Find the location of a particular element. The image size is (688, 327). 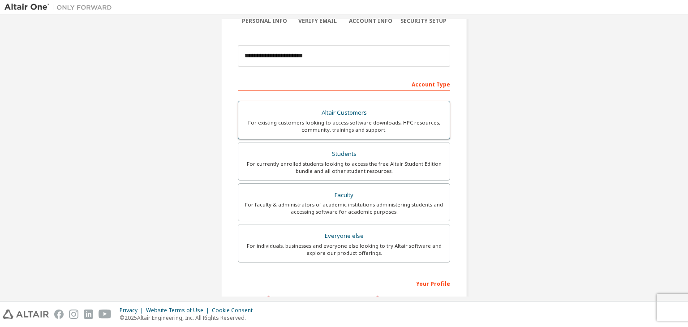

img: linkedin.svg is located at coordinates (88, 314).